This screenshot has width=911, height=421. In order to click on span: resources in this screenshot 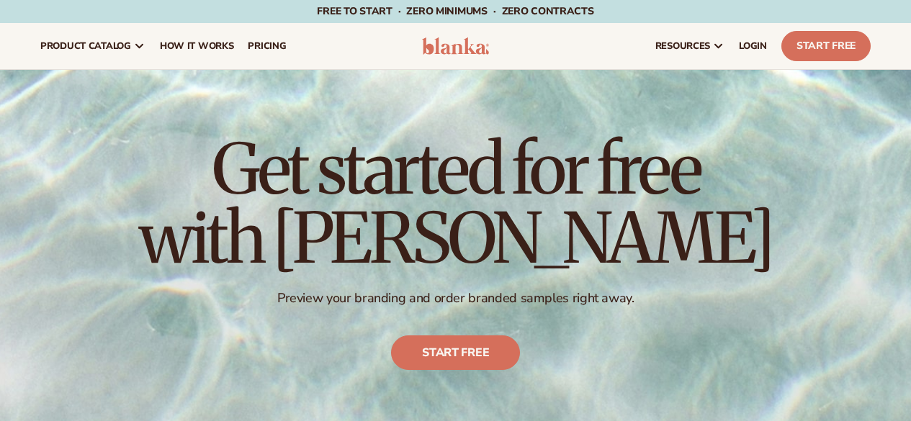, I will do `click(683, 46)`.